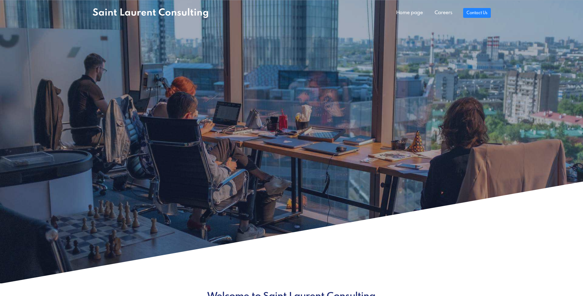  What do you see at coordinates (443, 13) in the screenshot?
I see `a: Careers` at bounding box center [443, 13].